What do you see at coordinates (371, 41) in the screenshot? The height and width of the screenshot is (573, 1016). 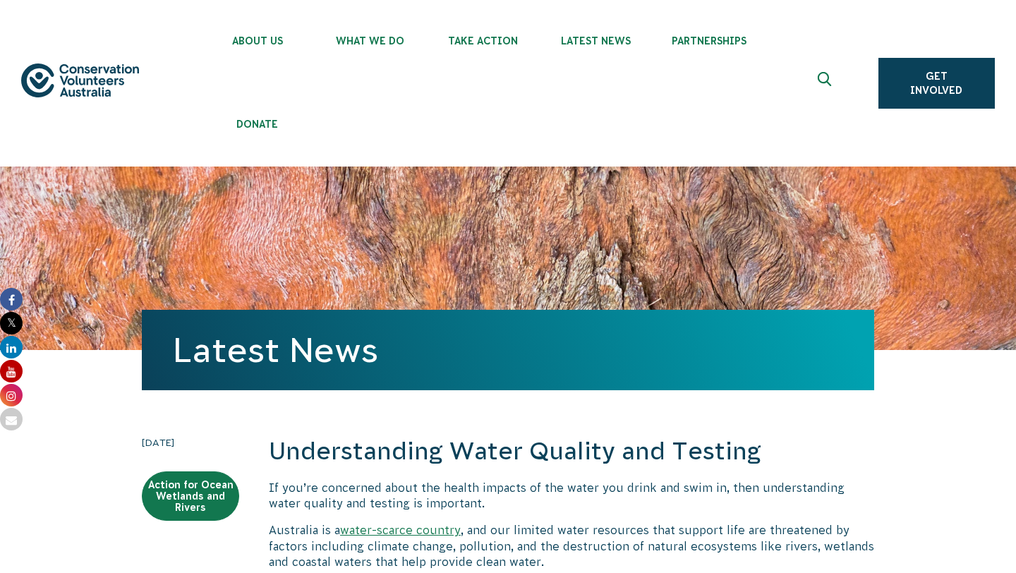 I see `span: What We Do` at bounding box center [371, 41].